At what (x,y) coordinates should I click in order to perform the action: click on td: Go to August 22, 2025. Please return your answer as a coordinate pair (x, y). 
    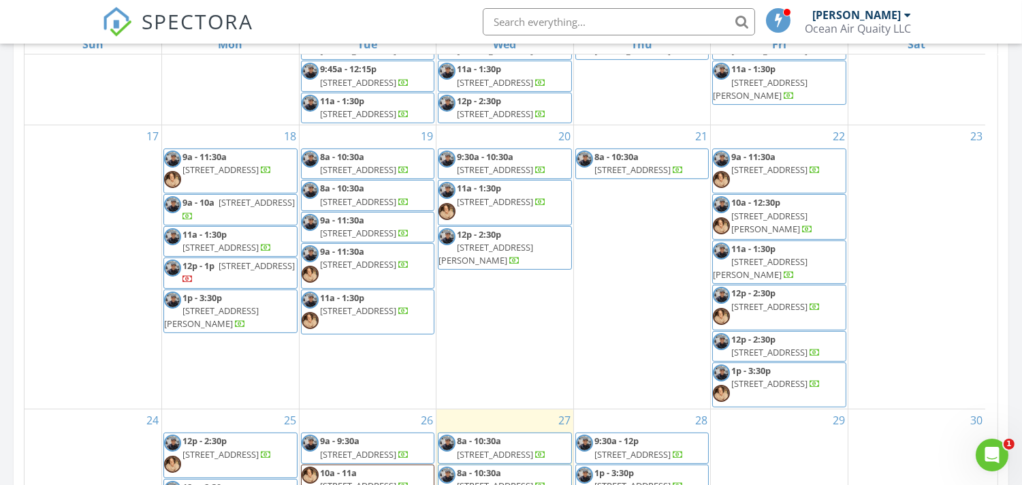
    Looking at the image, I should click on (780, 267).